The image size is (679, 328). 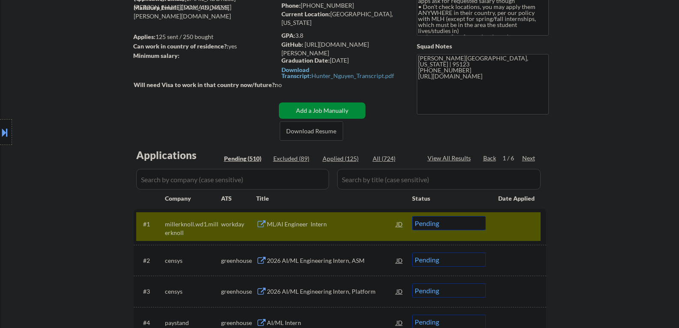 What do you see at coordinates (296, 72) in the screenshot?
I see `strong: Download Transcript:` at bounding box center [296, 72].